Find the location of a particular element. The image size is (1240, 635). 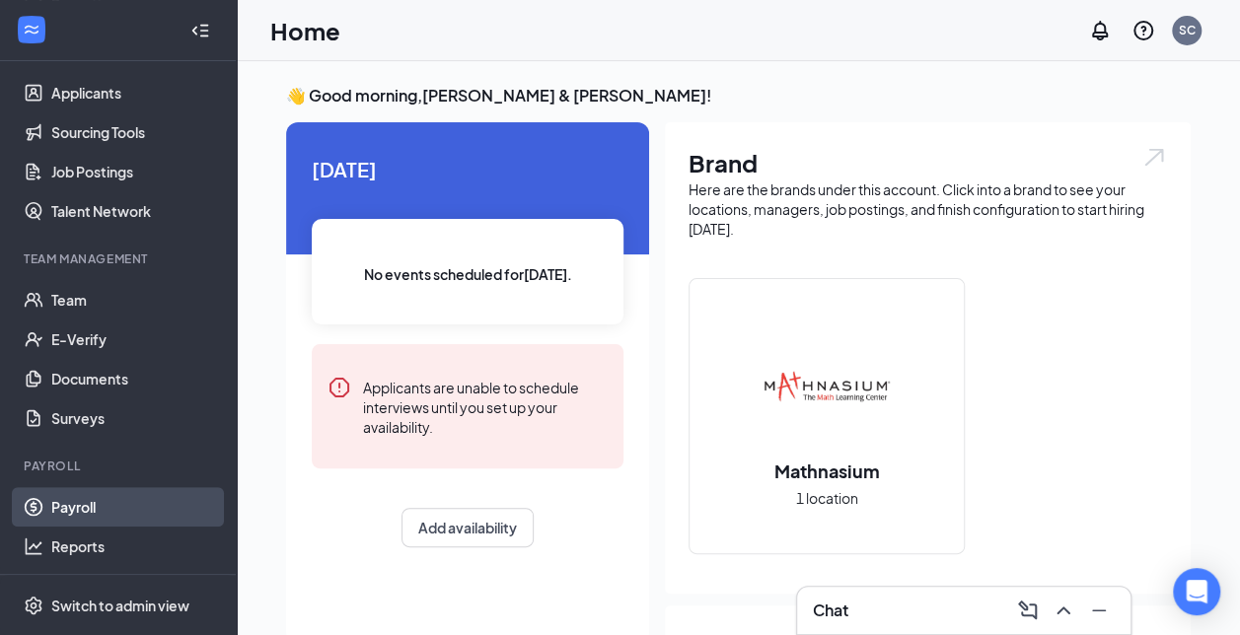

a: Job Postings is located at coordinates (135, 172).